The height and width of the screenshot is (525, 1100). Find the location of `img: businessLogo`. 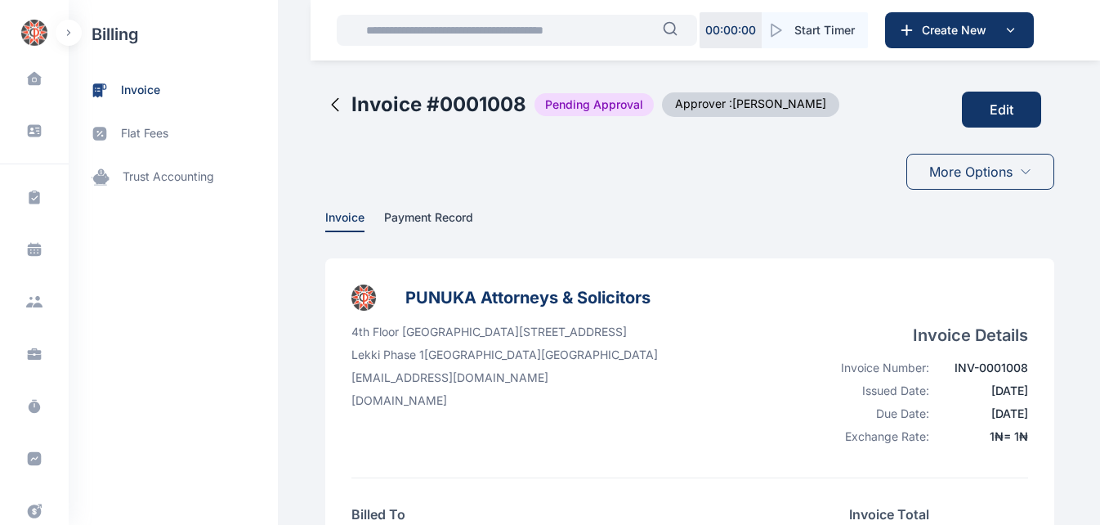

img: businessLogo is located at coordinates (364, 298).